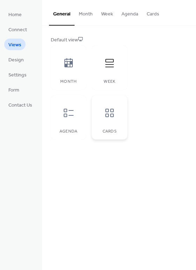 Image resolution: width=196 pixels, height=270 pixels. I want to click on a: Contact Us, so click(20, 104).